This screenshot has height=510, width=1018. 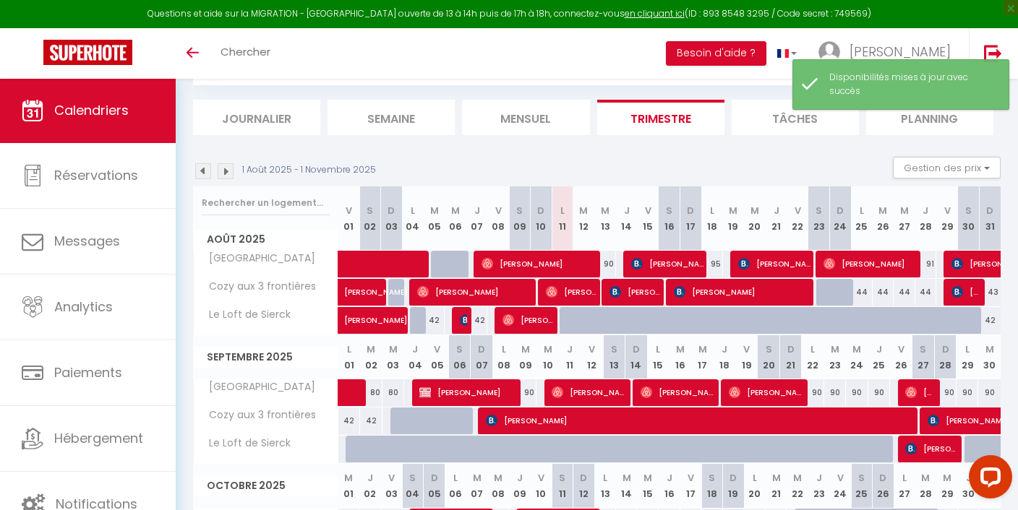 I want to click on div: 44, so click(x=883, y=292).